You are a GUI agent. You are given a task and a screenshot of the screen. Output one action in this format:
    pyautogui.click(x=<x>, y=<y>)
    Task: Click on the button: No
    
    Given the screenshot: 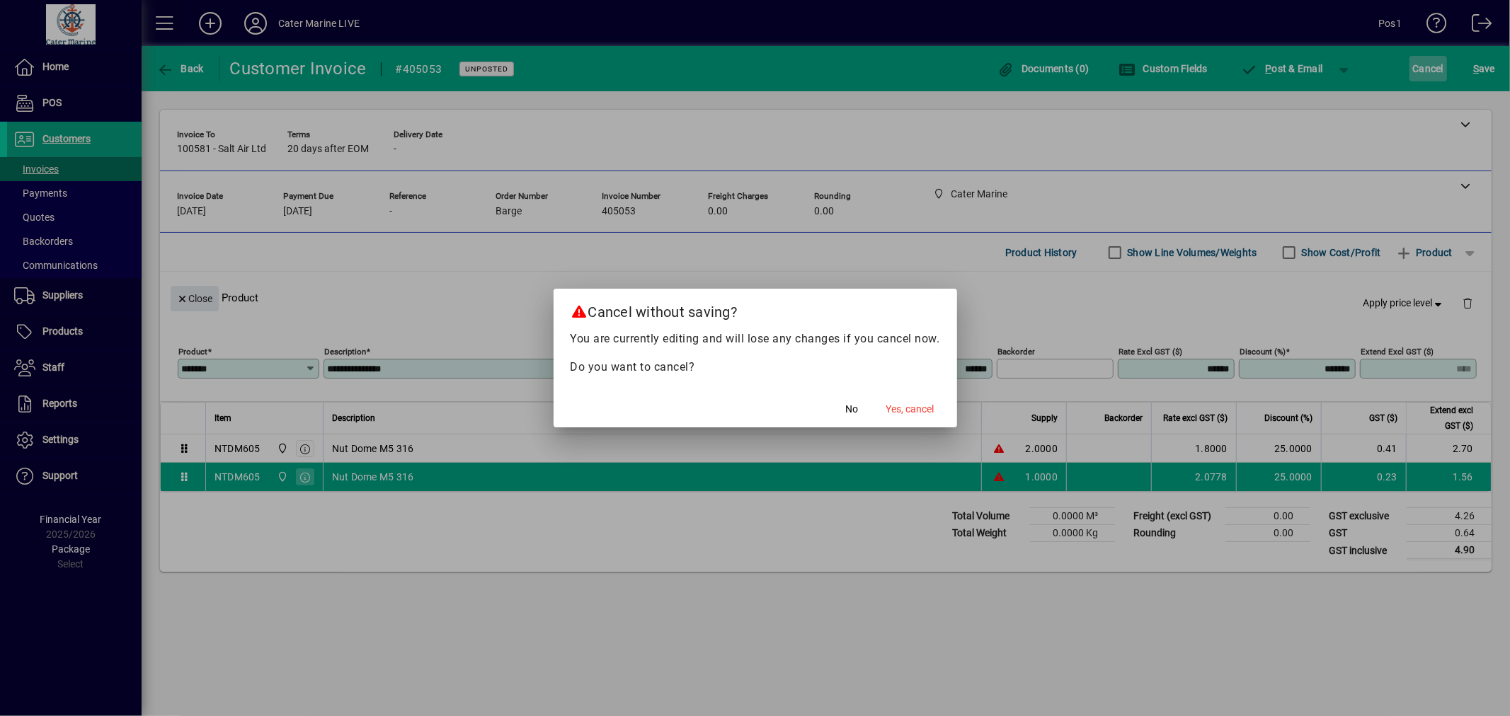 What is the action you would take?
    pyautogui.click(x=852, y=409)
    